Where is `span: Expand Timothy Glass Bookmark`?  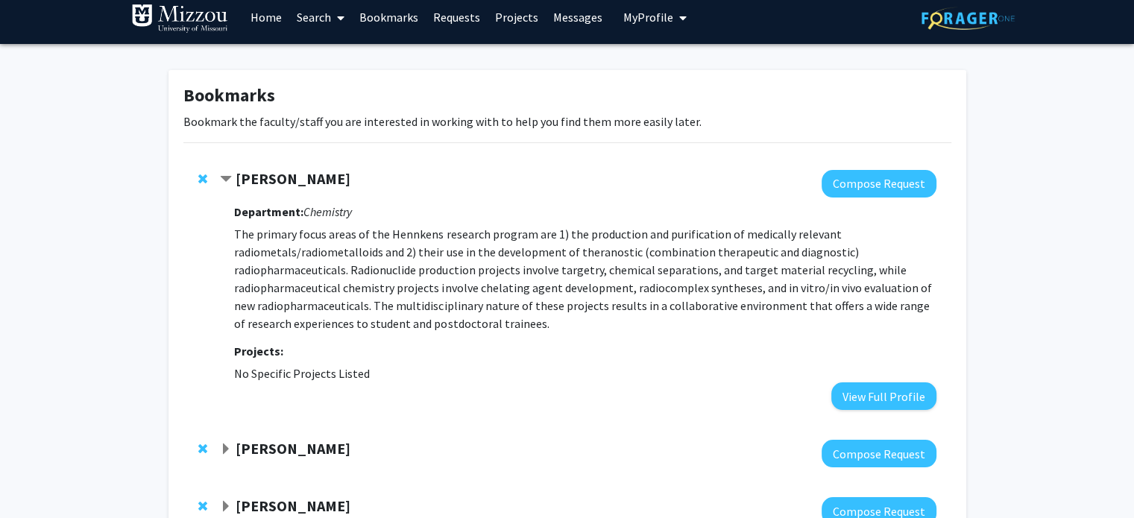
span: Expand Timothy Glass Bookmark is located at coordinates (226, 450).